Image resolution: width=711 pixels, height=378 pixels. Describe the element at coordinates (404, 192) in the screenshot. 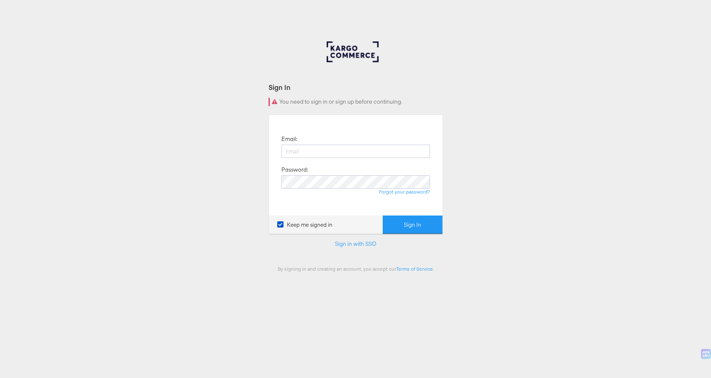

I see `a: Forgot your password?` at that location.